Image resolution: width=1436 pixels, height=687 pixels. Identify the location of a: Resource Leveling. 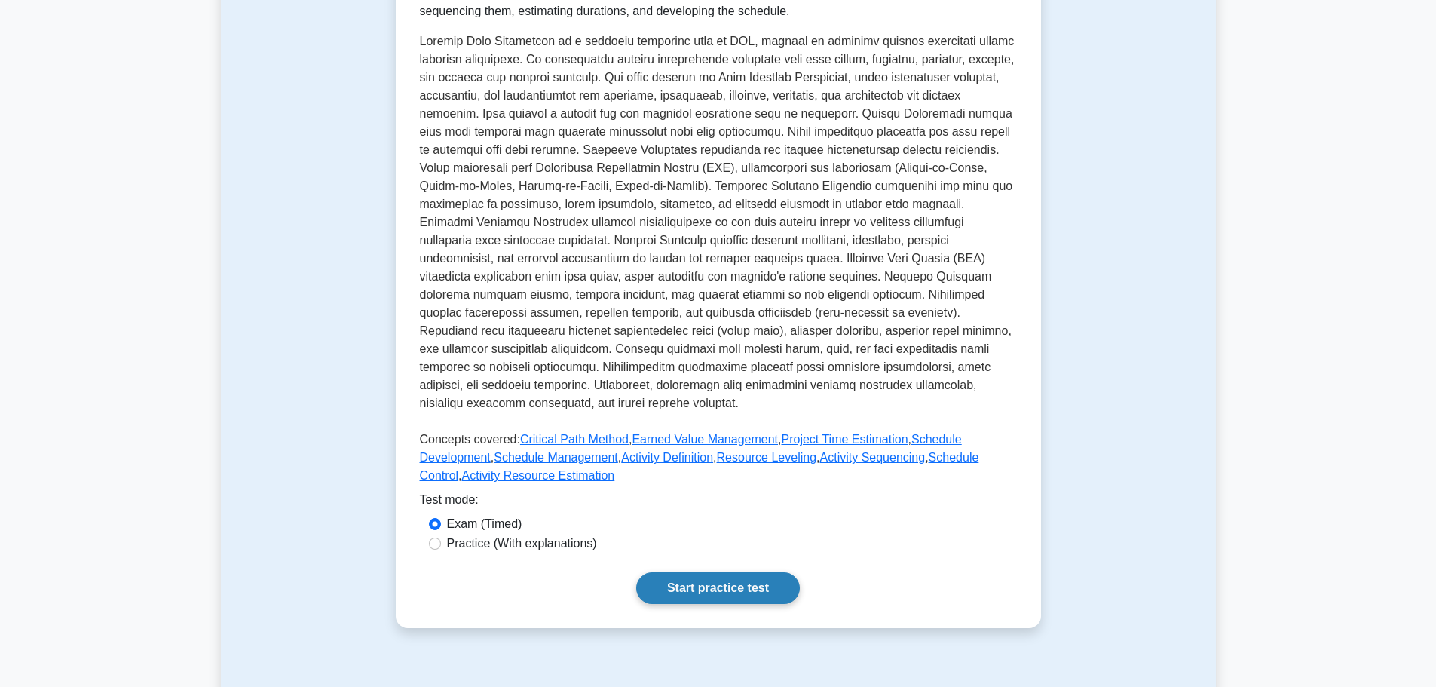
(767, 457).